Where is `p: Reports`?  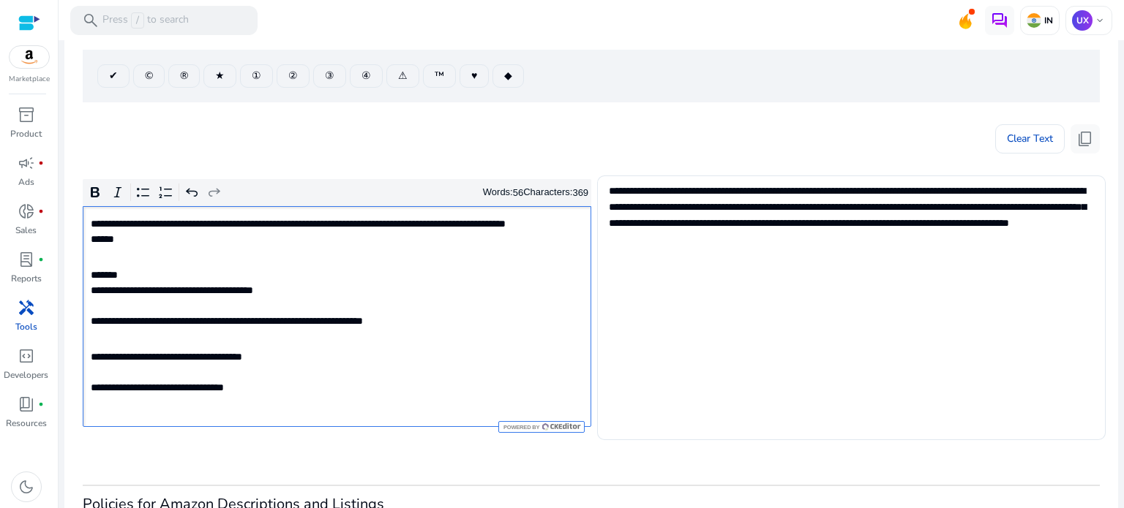 p: Reports is located at coordinates (26, 279).